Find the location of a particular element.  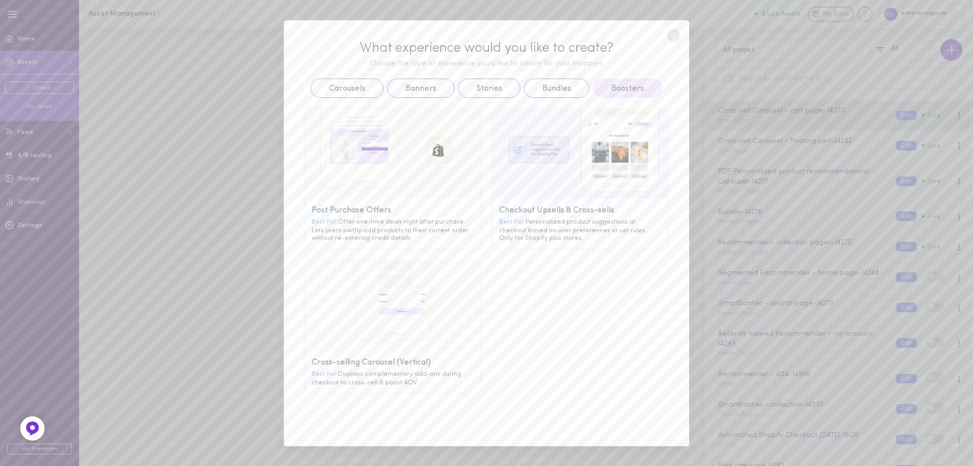

div: Personalized product suggestions at checkout based on user preferences or set rules. Only for Sho... is located at coordinates (580, 230).